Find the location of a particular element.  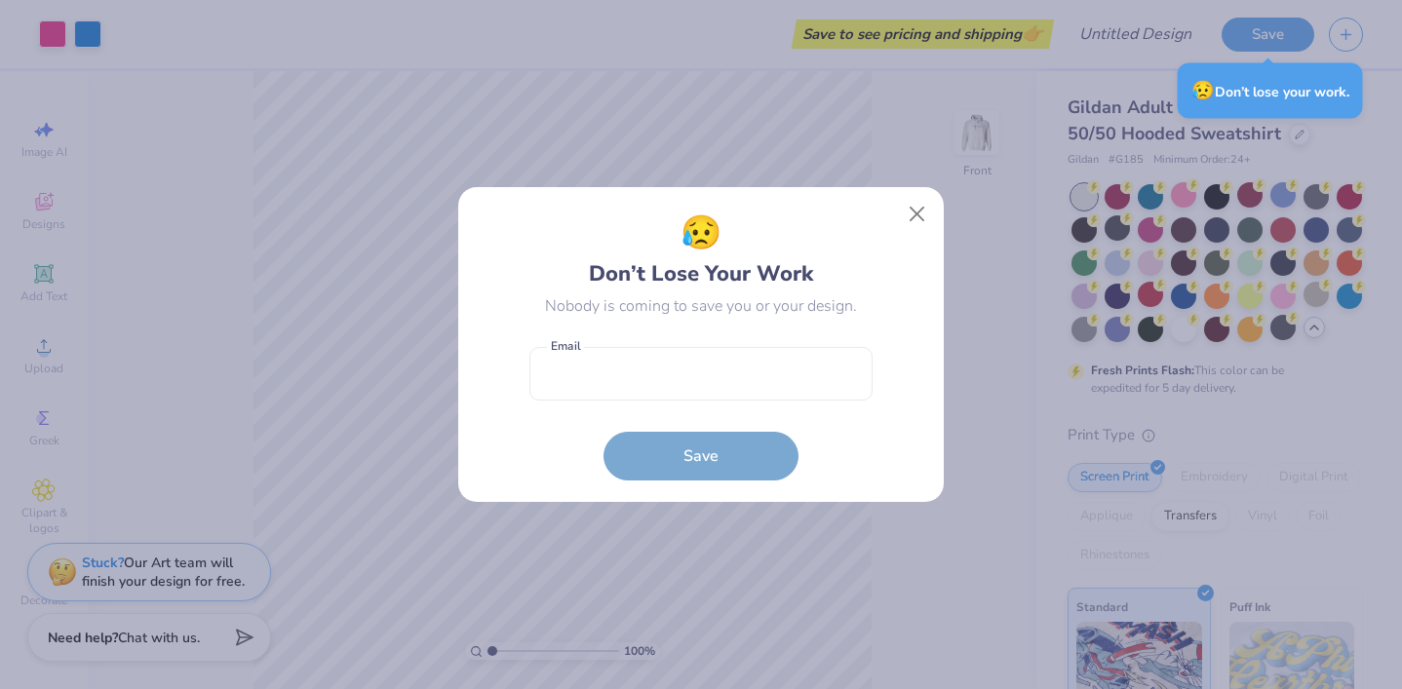

div: Nobody is coming to save you or your design. is located at coordinates (701, 306).